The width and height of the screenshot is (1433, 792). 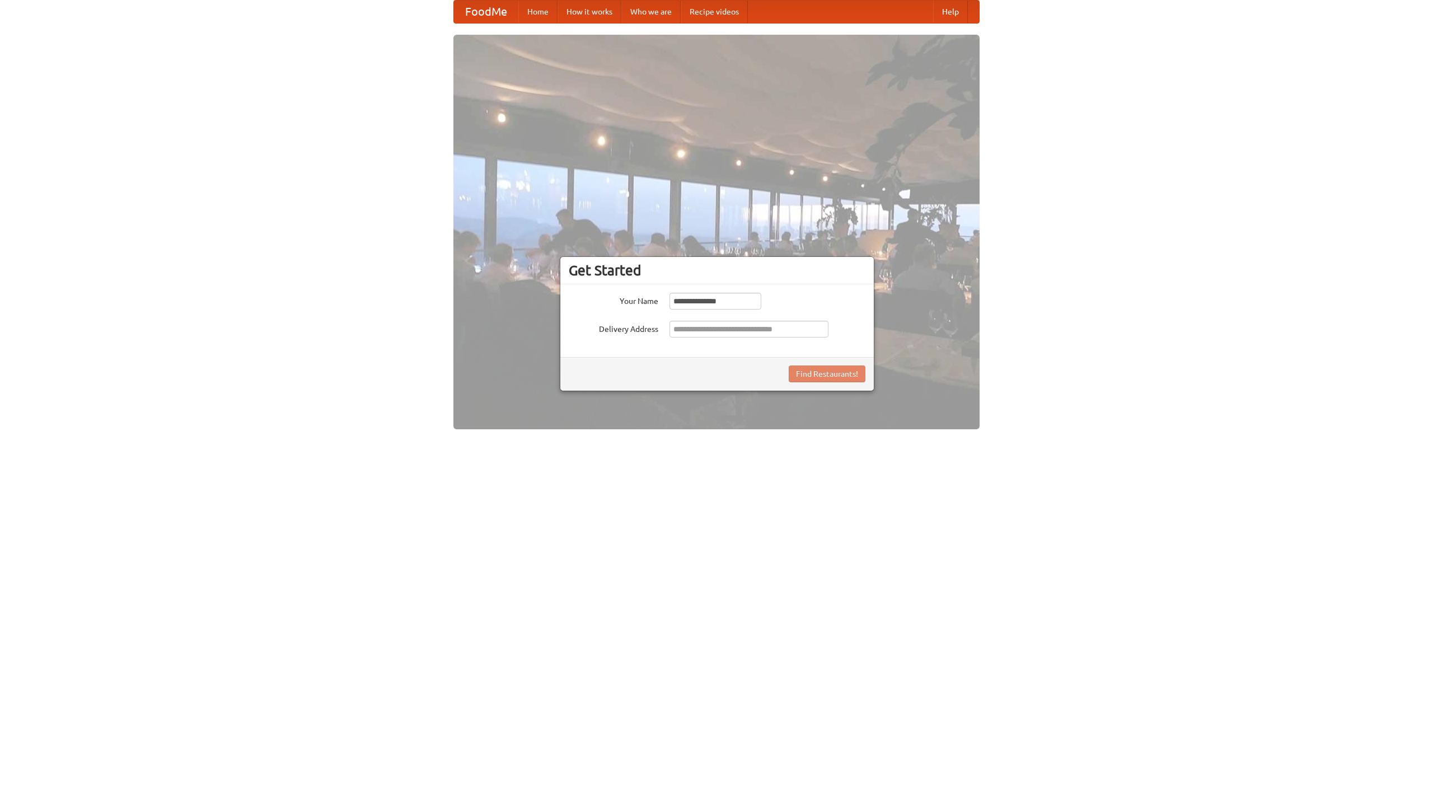 I want to click on a: How it works, so click(x=590, y=12).